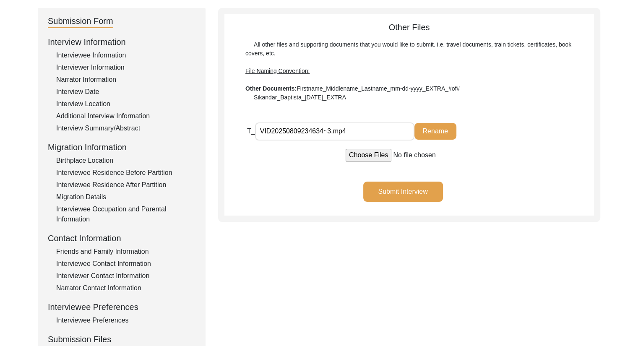 Image resolution: width=638 pixels, height=346 pixels. What do you see at coordinates (436, 131) in the screenshot?
I see `button: Rename` at bounding box center [436, 131].